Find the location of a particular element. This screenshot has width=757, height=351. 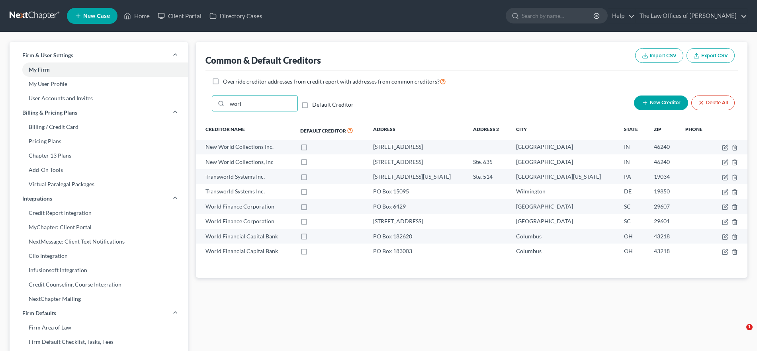

span: State is located at coordinates (631, 129).